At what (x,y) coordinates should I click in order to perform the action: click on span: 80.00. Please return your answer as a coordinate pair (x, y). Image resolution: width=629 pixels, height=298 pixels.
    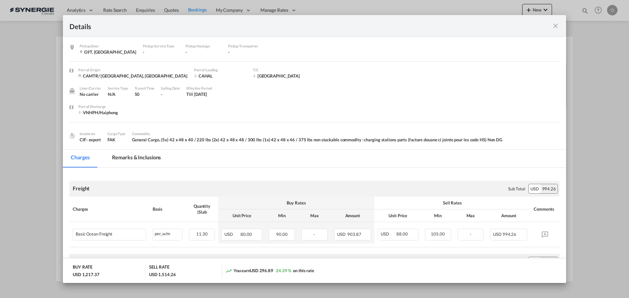
    Looking at the image, I should click on (246, 234).